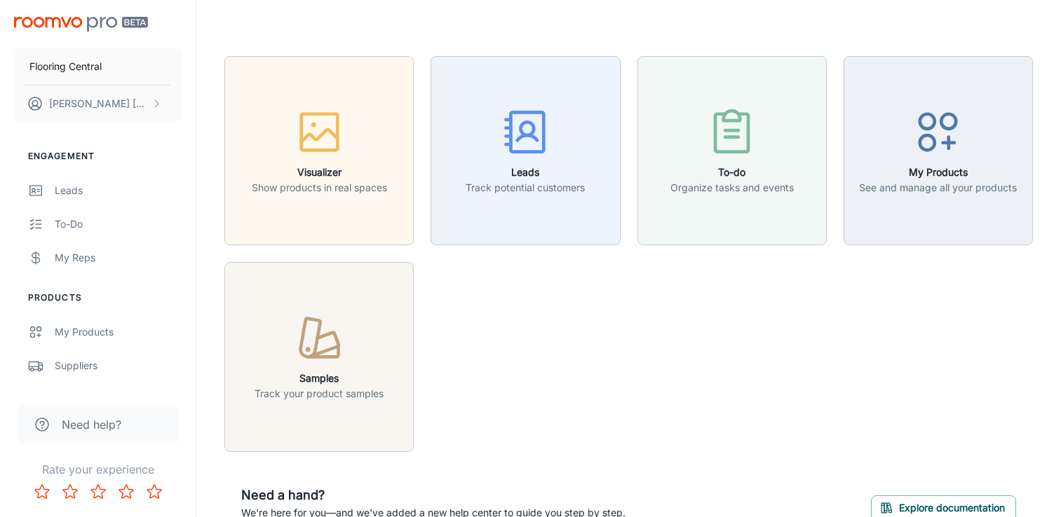  What do you see at coordinates (126, 492) in the screenshot?
I see `button: Rate 4 star` at bounding box center [126, 492].